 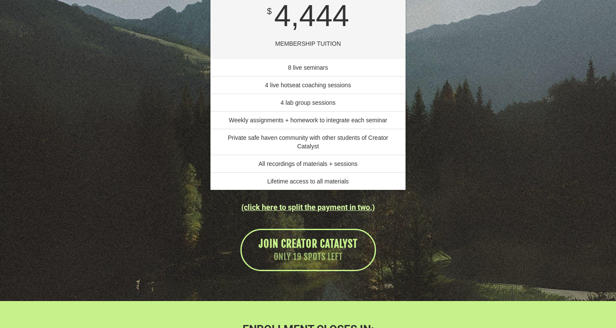 I want to click on span: ONLY 19 SPOTS LEFT, so click(x=308, y=257).